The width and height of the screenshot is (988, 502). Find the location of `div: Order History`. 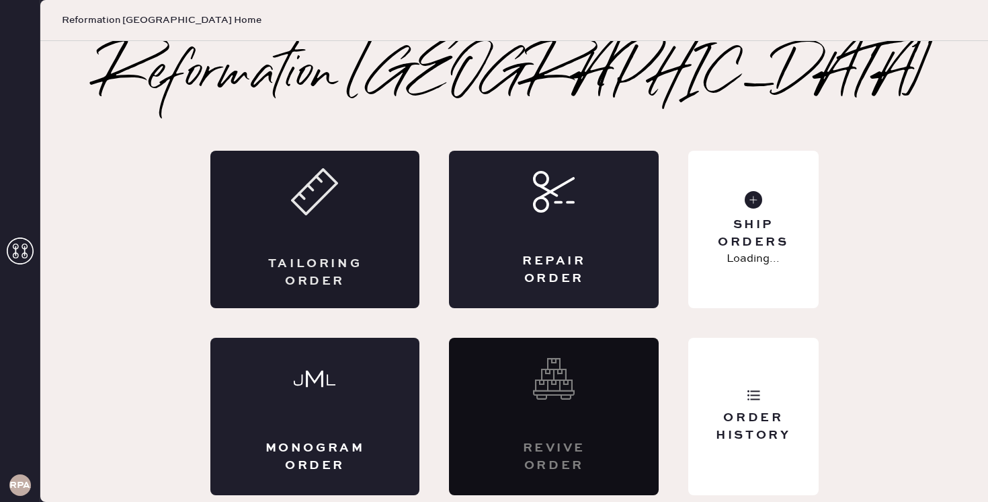

div: Order History is located at coordinates (753, 426).